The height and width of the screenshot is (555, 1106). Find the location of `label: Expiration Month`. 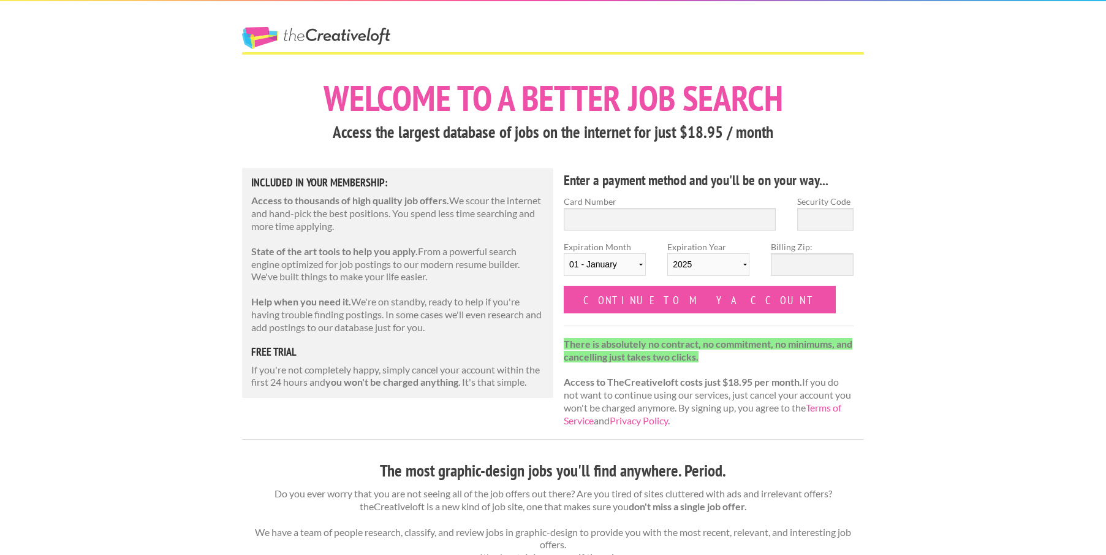

label: Expiration Month is located at coordinates (605, 263).